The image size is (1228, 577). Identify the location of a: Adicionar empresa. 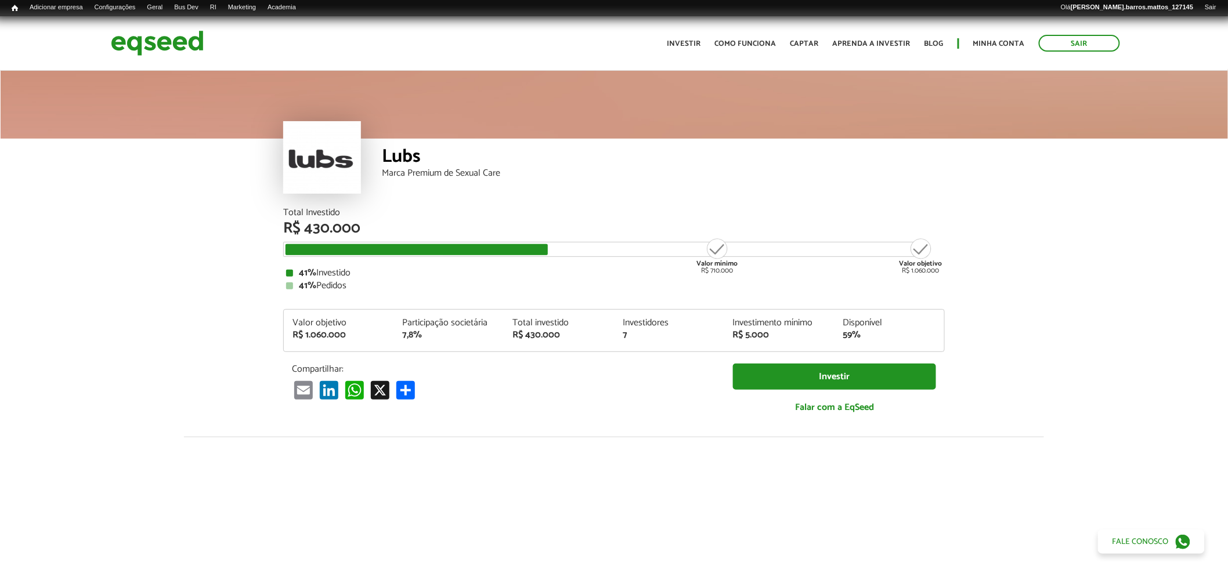
(56, 8).